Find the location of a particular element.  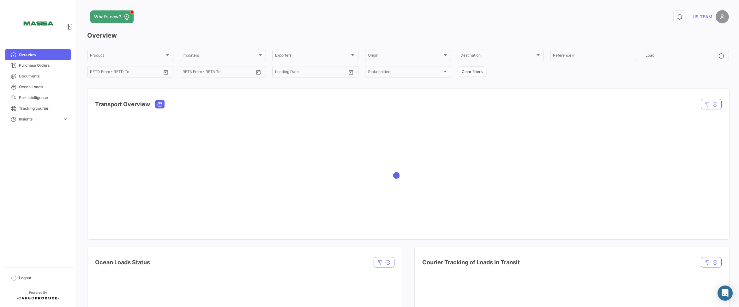

span: Logout is located at coordinates (44, 278).